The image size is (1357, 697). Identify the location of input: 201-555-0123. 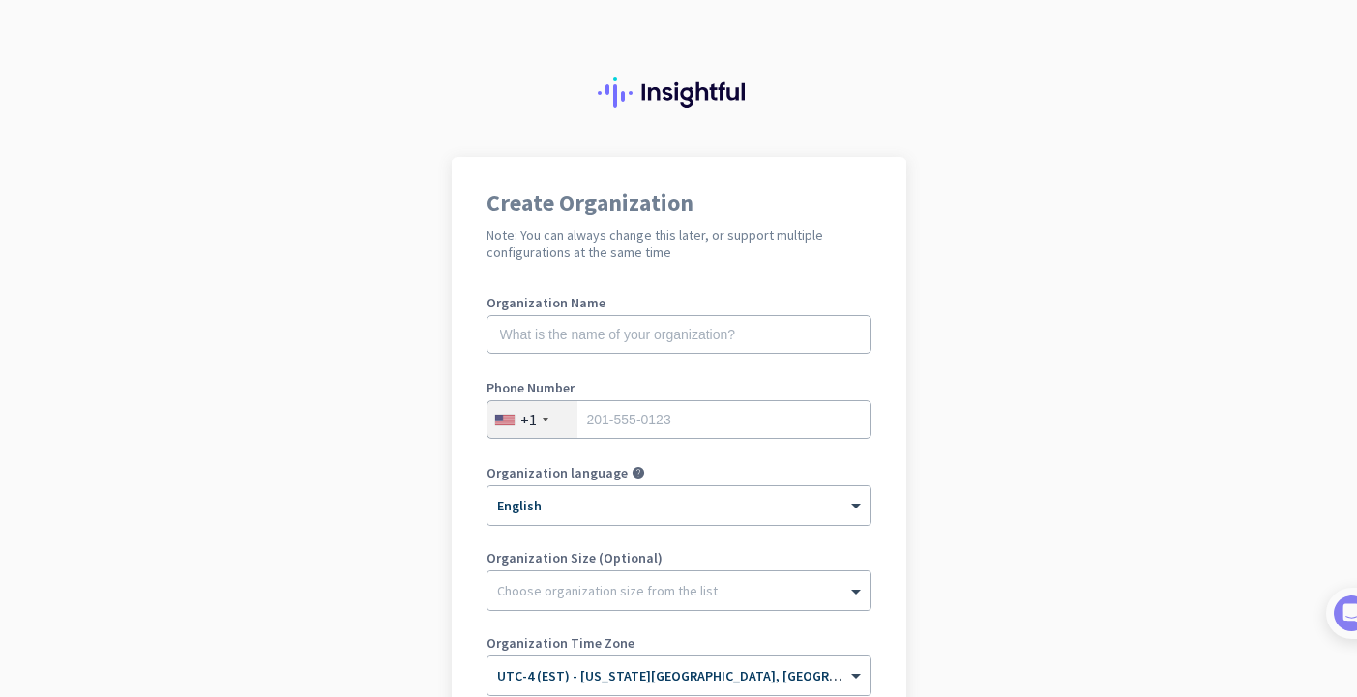
(679, 420).